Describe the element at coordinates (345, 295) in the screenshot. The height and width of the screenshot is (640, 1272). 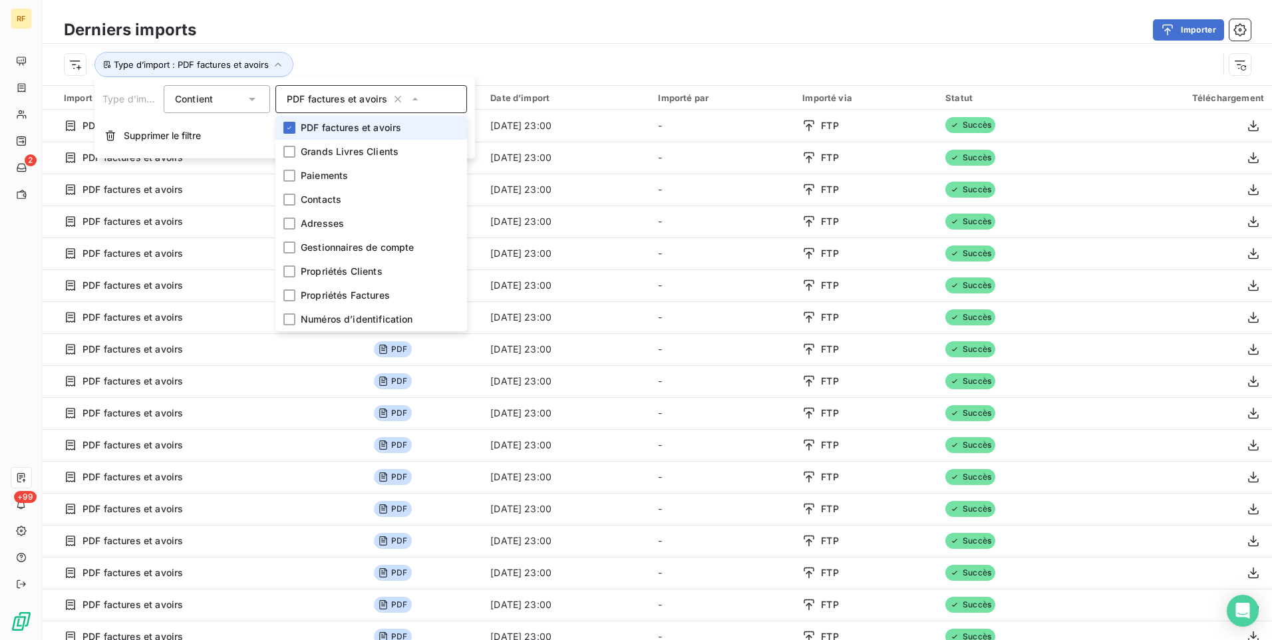
I see `span: Propriétés Factures` at that location.